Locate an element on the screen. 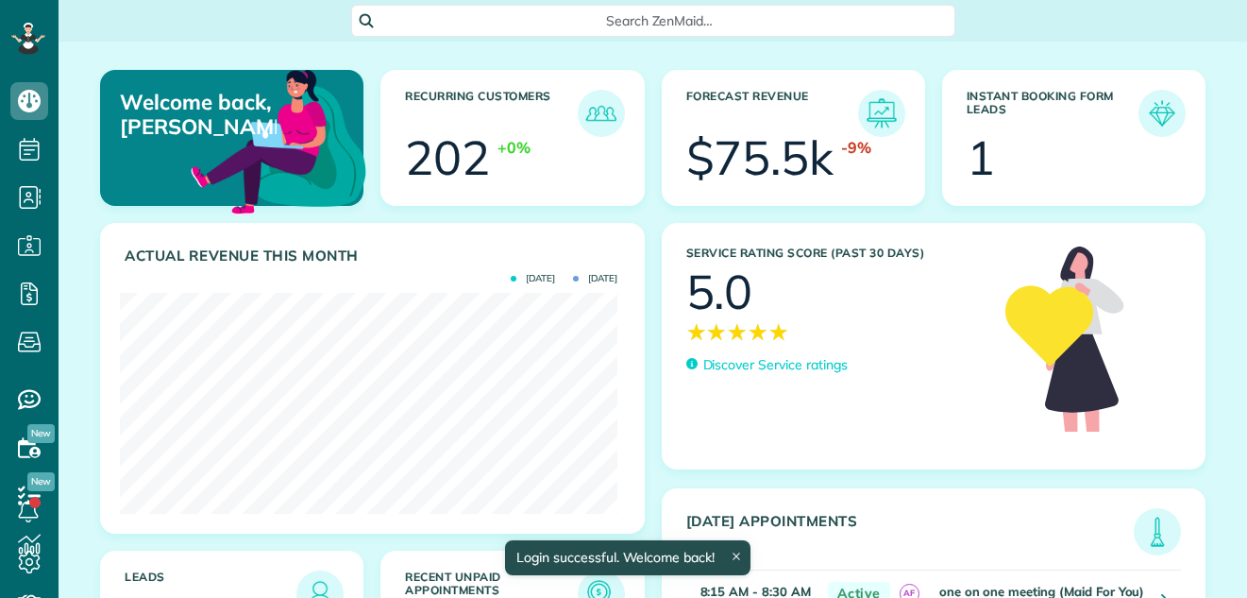 This screenshot has height=598, width=1247. p: Discover Service ratings is located at coordinates (775, 364).